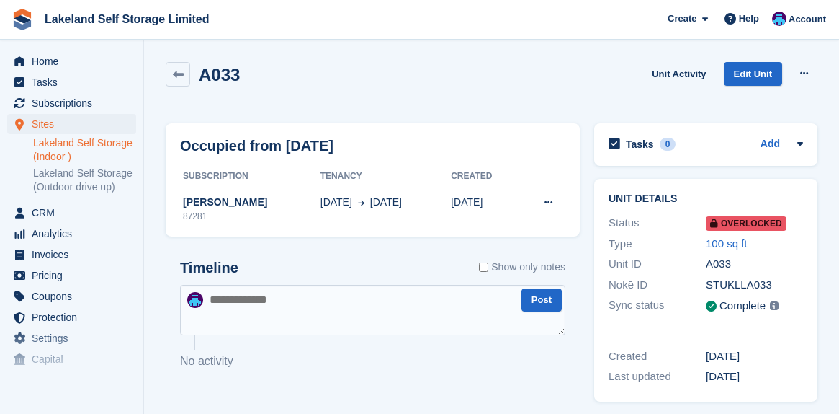 This screenshot has height=414, width=839. What do you see at coordinates (484, 267) in the screenshot?
I see `input: Show only notes` at bounding box center [484, 267].